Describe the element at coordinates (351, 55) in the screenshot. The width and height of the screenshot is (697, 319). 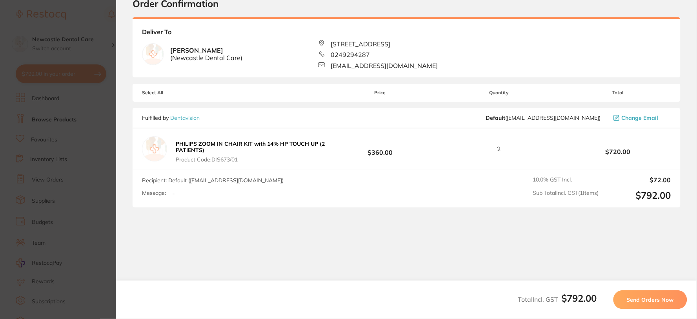
I see `span: 0249294287` at that location.